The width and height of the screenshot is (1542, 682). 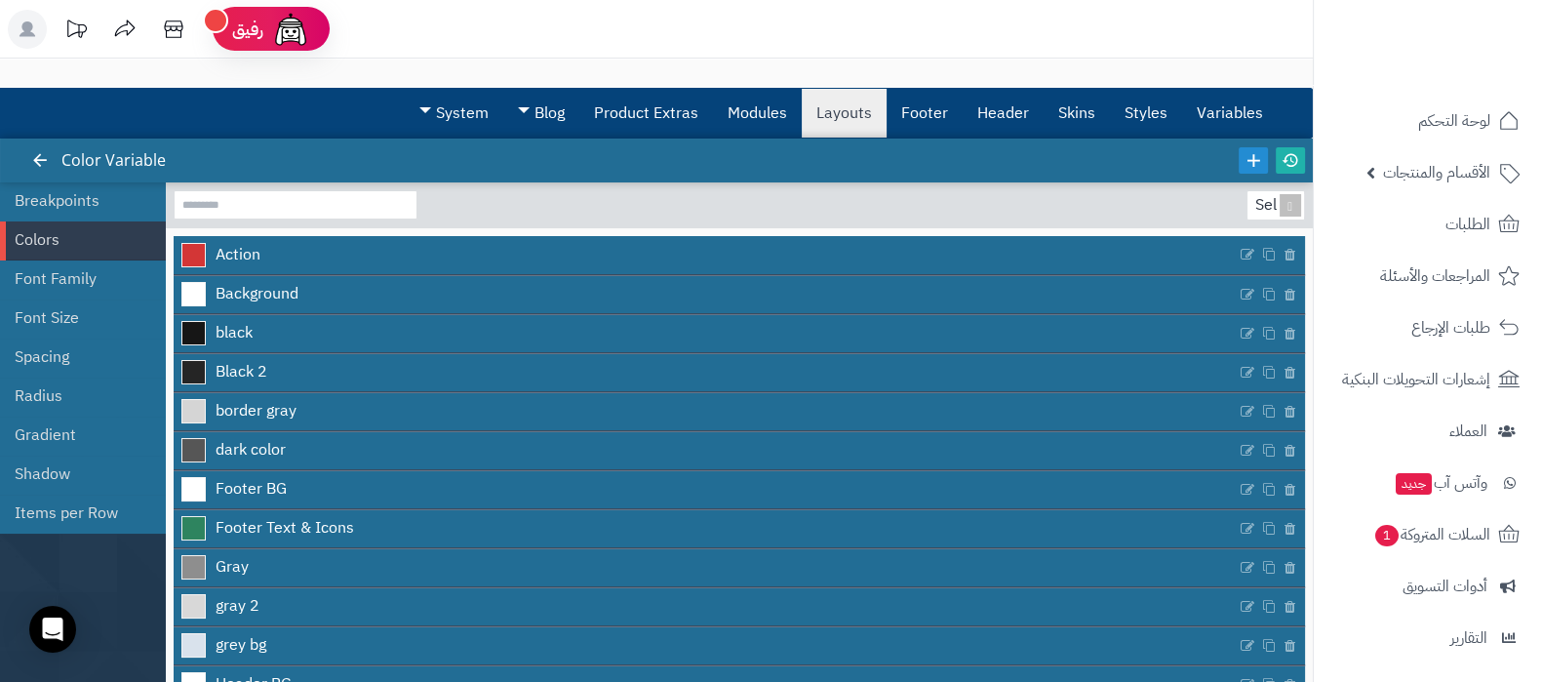 I want to click on a: Breakpoints, so click(x=75, y=201).